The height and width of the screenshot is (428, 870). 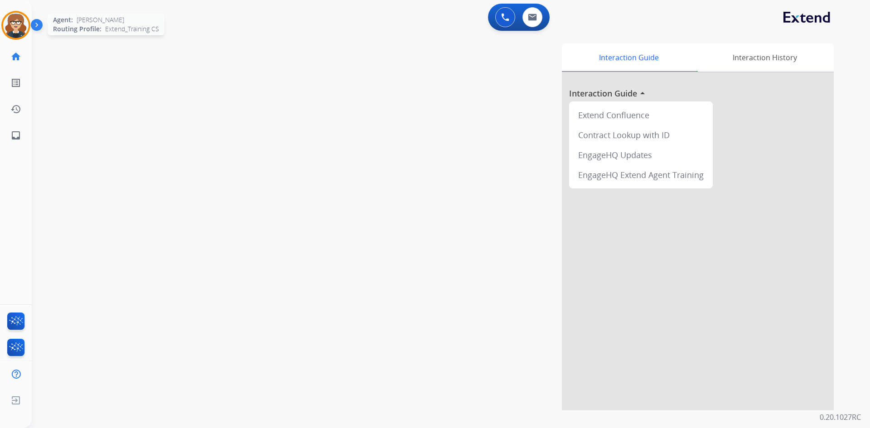 What do you see at coordinates (16, 136) in the screenshot?
I see `mat-icon: inbox` at bounding box center [16, 136].